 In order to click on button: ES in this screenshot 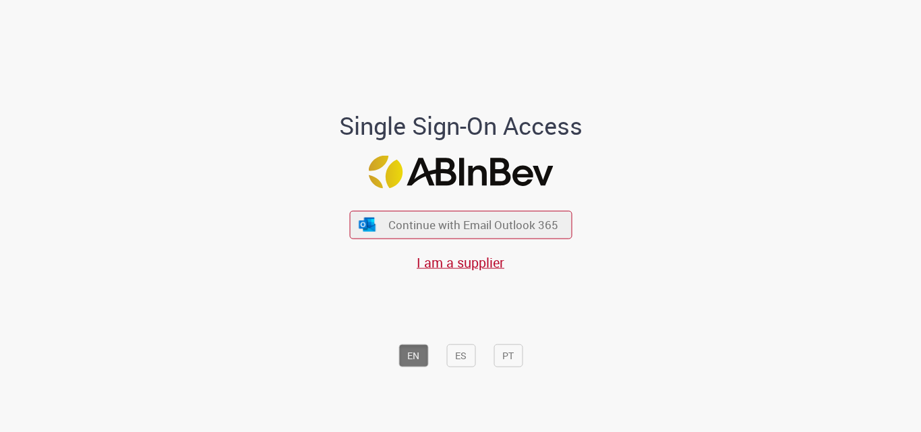, I will do `click(460, 355)`.